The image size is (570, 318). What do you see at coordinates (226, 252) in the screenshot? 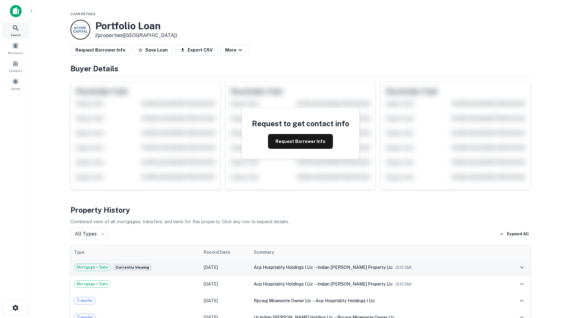
I see `th: Record Date` at bounding box center [226, 252].